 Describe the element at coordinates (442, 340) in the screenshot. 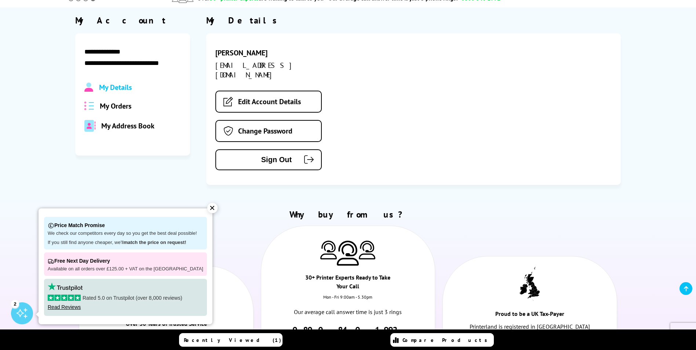

I see `a: Compare Products` at that location.